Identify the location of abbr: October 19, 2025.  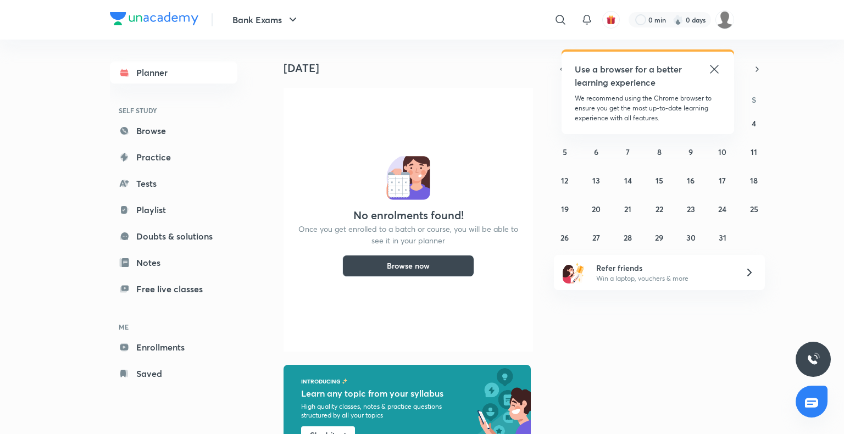
(565, 209).